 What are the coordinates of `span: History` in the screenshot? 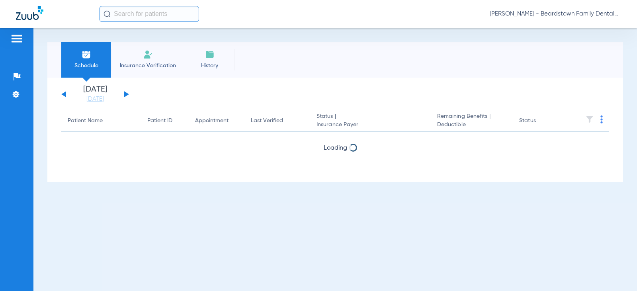 It's located at (209, 66).